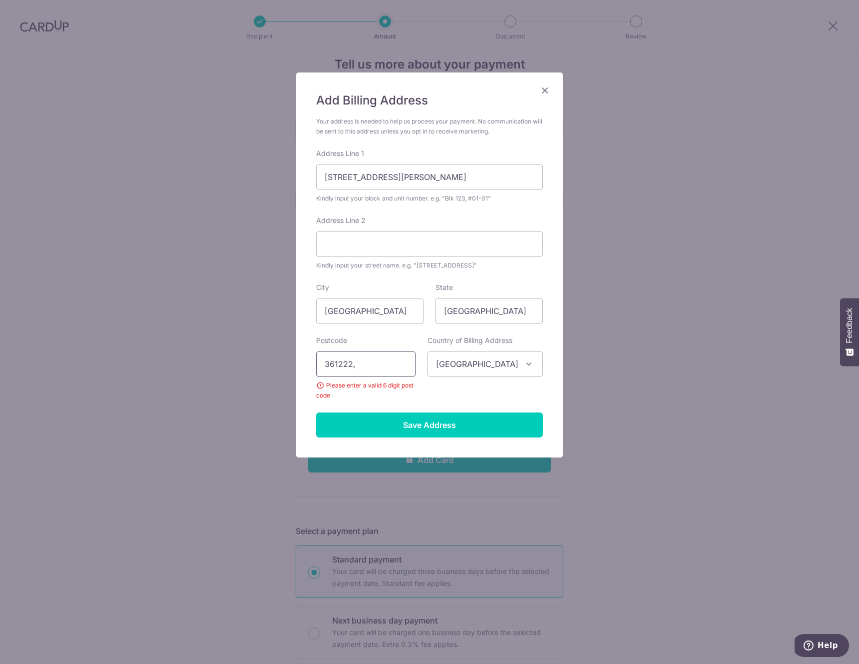  I want to click on label: State, so click(444, 287).